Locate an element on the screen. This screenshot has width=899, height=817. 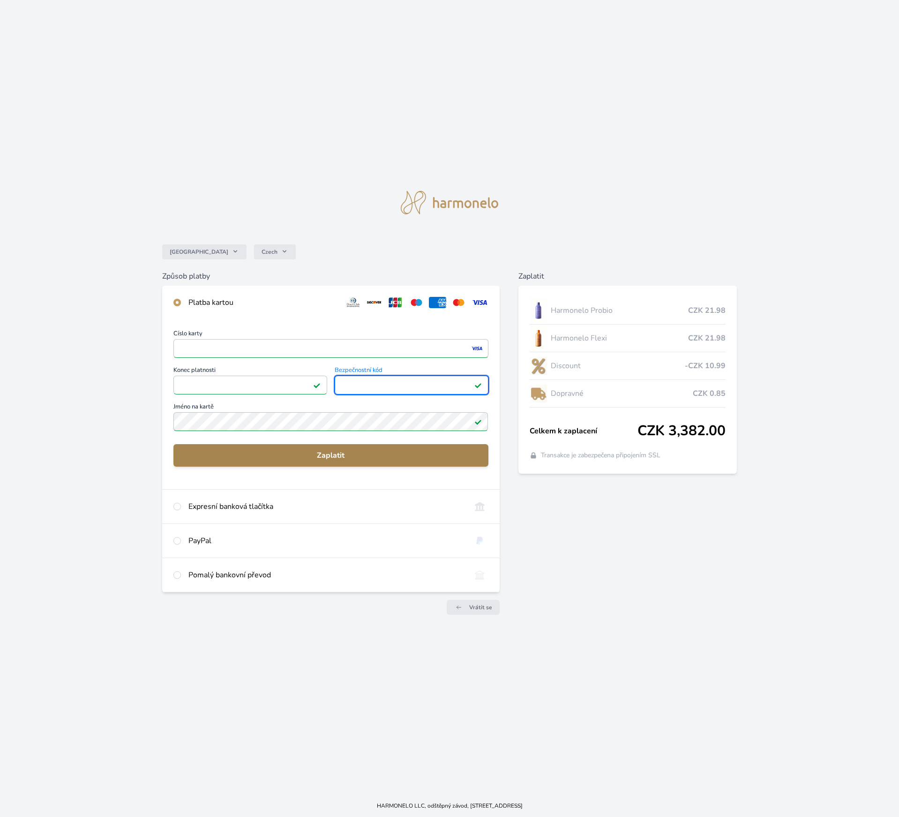
span: CZK 3,382.00 is located at coordinates (682, 431).